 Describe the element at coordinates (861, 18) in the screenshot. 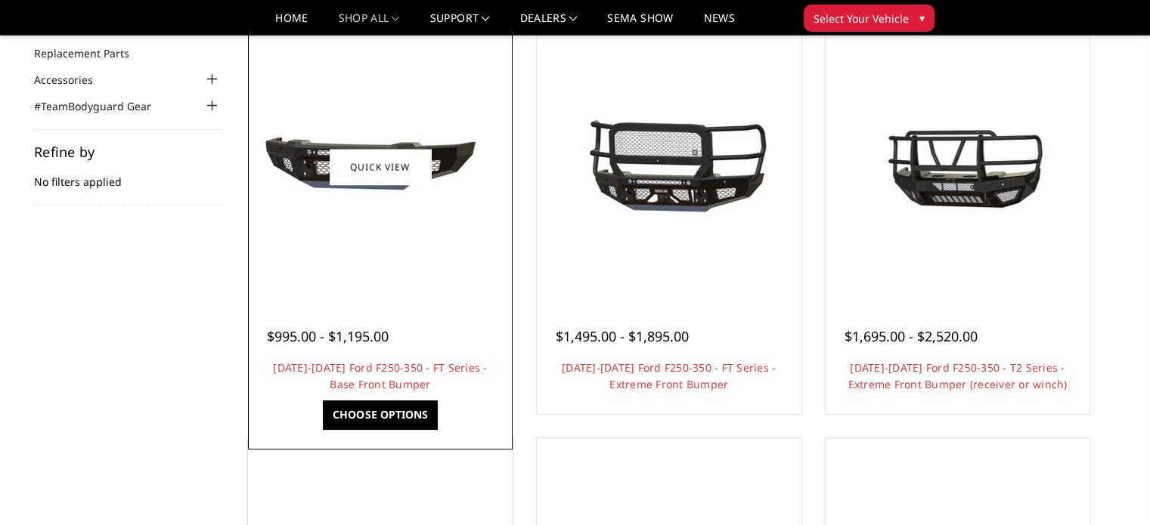

I see `span: Select Your Vehicle` at that location.